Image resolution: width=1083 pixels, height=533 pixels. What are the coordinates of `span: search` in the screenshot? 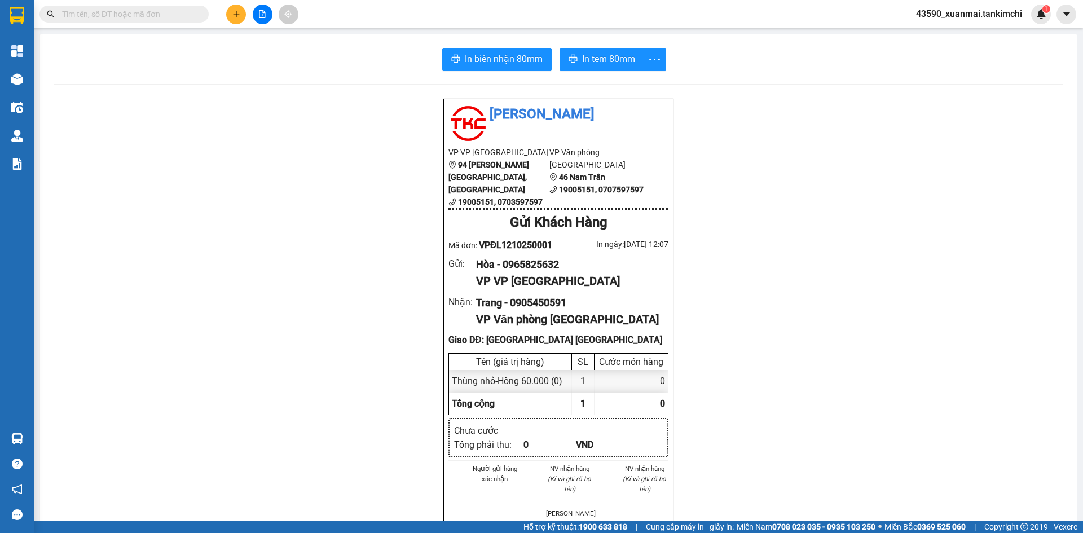 It's located at (51, 14).